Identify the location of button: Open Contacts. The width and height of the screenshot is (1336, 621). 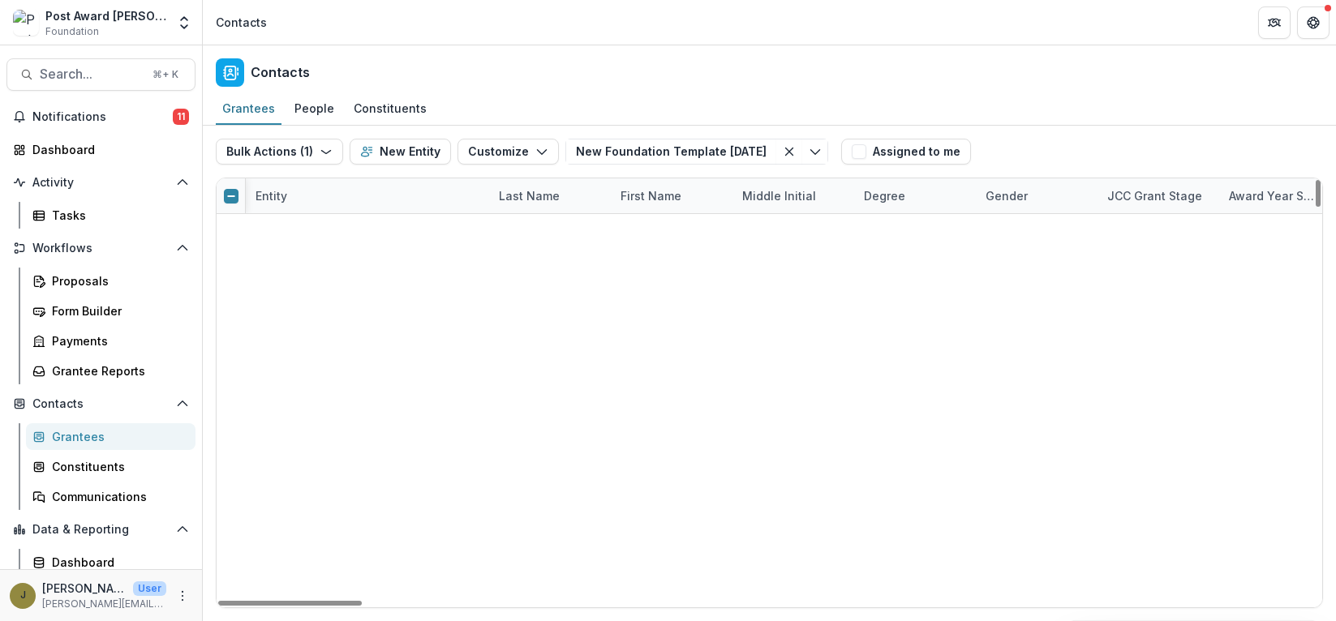
(101, 404).